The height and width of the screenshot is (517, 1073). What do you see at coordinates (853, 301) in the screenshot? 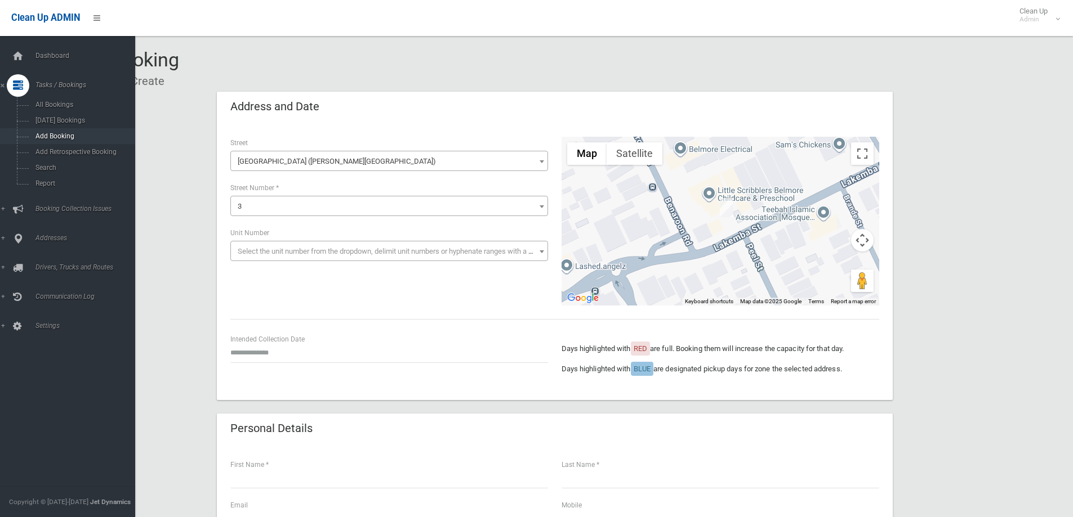
I see `a: Report a map error` at bounding box center [853, 301].